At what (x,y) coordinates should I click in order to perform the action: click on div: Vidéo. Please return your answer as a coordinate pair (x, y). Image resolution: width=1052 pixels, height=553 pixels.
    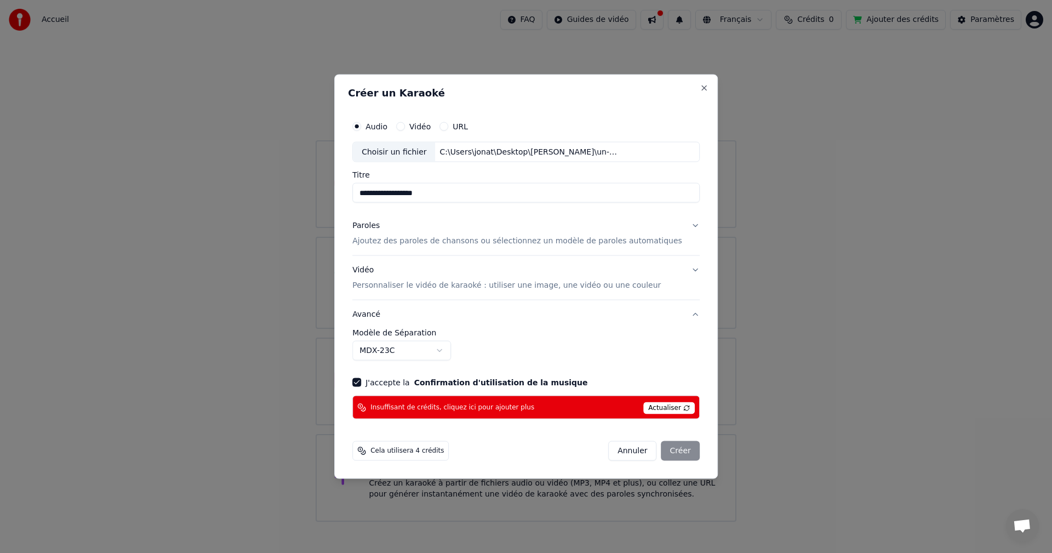
    Looking at the image, I should click on (506, 278).